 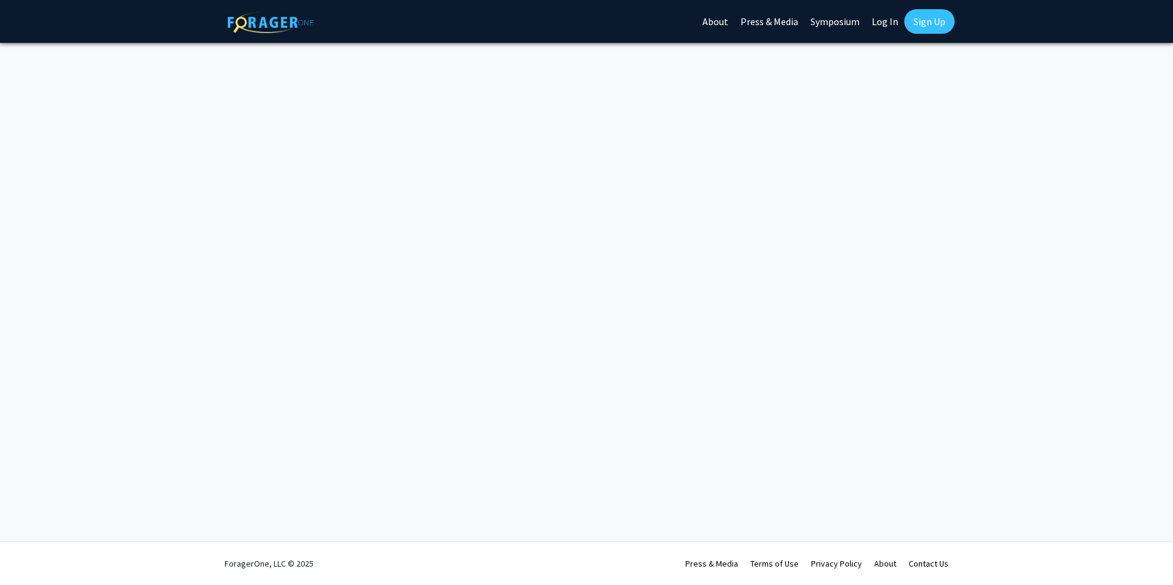 I want to click on a: Press & Media, so click(x=712, y=564).